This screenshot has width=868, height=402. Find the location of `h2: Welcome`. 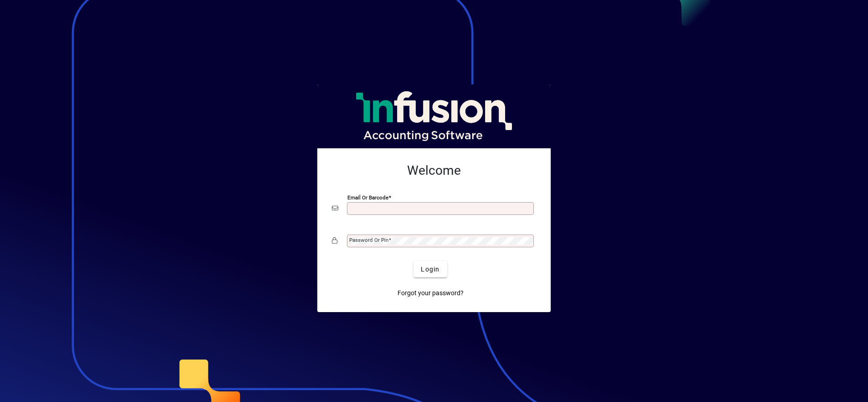

h2: Welcome is located at coordinates (434, 170).